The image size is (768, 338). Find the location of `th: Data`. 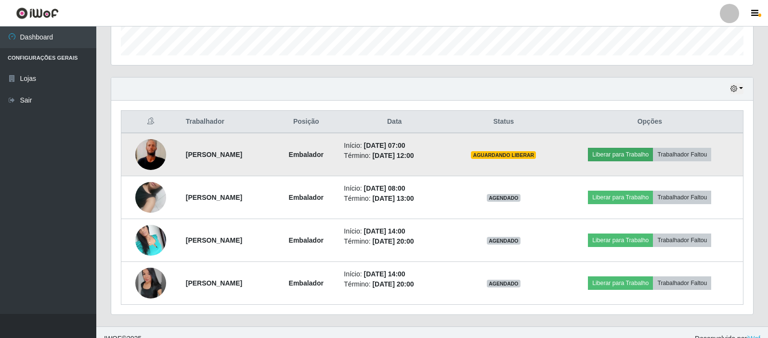

th: Data is located at coordinates (395, 122).